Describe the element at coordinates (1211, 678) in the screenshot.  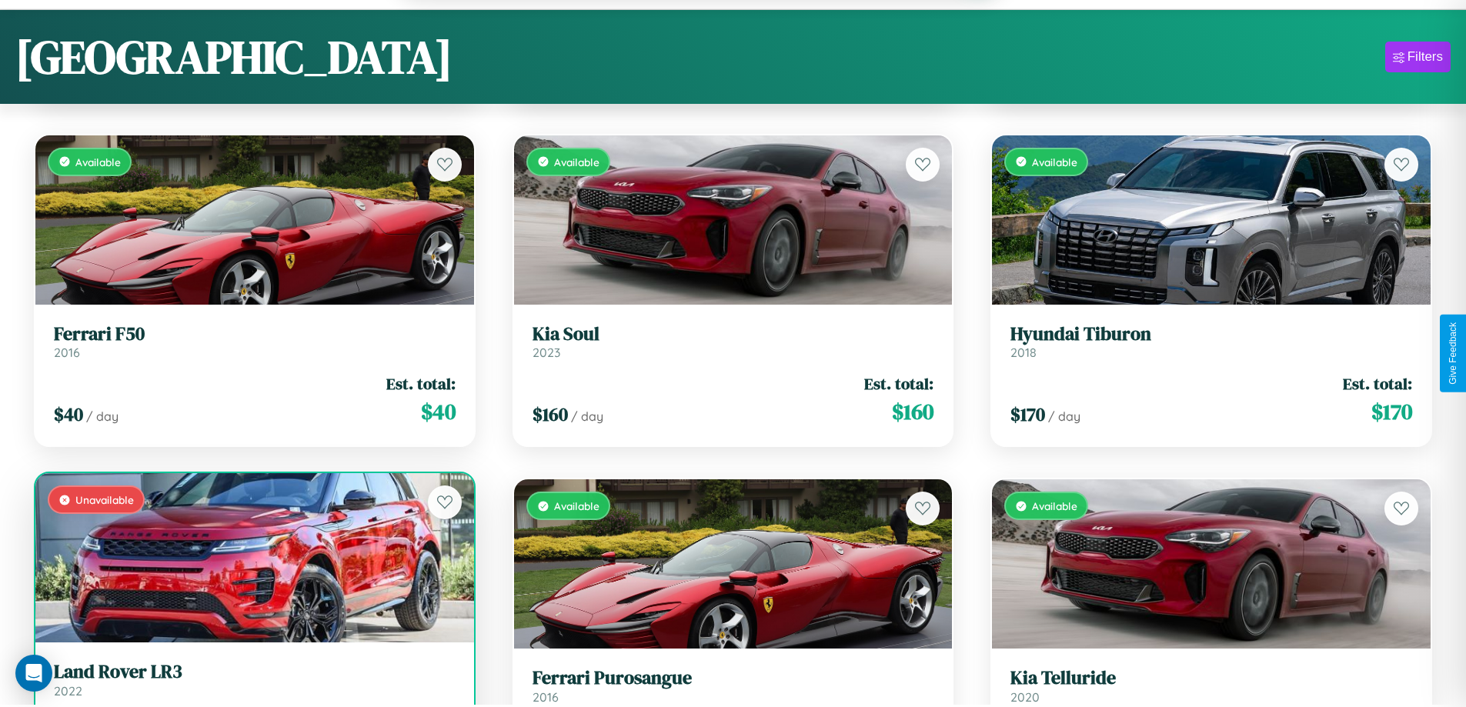
I see `h3: Kia Telluride` at that location.